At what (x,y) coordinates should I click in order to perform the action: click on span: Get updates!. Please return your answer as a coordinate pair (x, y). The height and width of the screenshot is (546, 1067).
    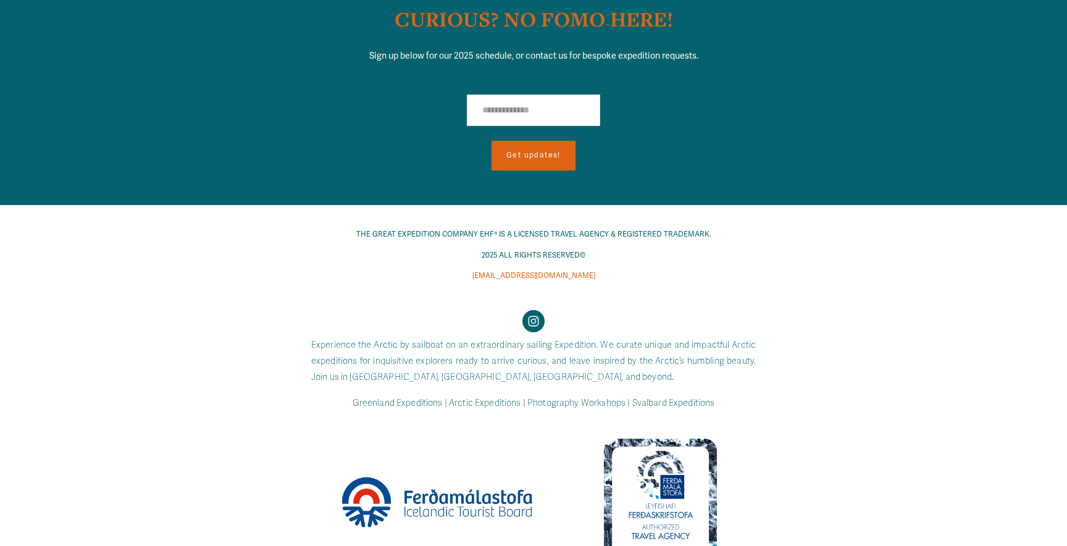
    Looking at the image, I should click on (533, 155).